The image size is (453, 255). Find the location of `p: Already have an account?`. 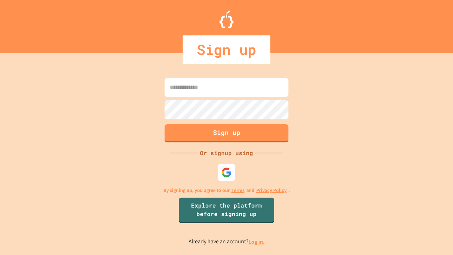

p: Already have an account? is located at coordinates (227, 242).